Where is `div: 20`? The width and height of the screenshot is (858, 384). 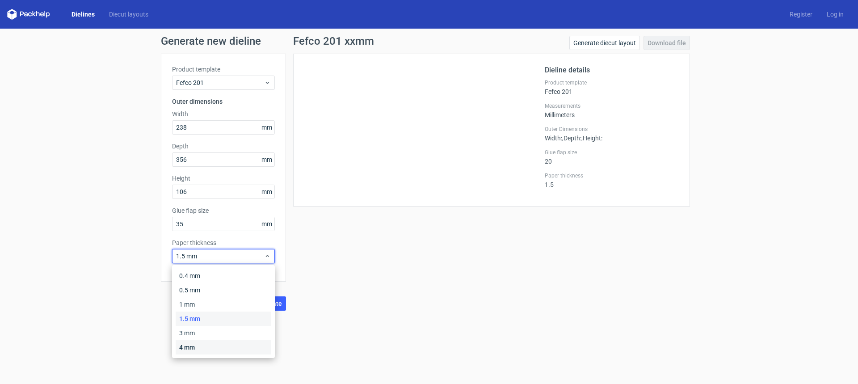 div: 20 is located at coordinates (612, 157).